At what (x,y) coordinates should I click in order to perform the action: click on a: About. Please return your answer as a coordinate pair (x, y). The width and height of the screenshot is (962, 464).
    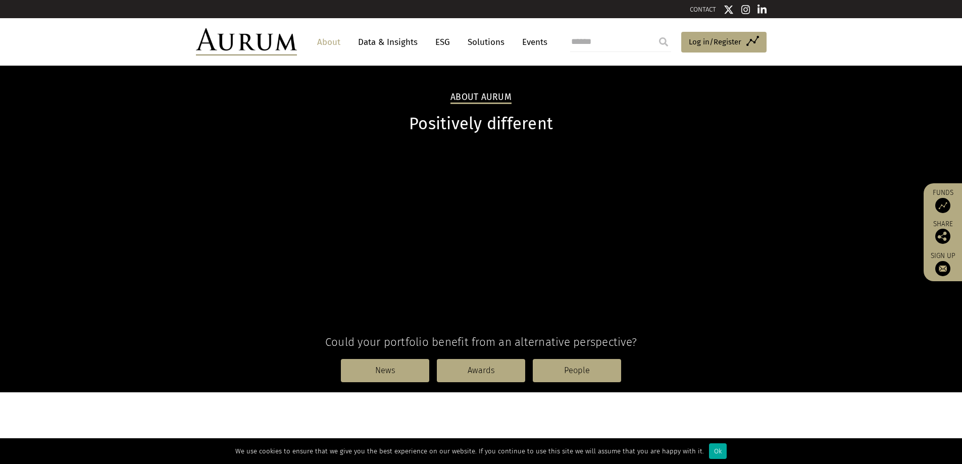
    Looking at the image, I should click on (329, 42).